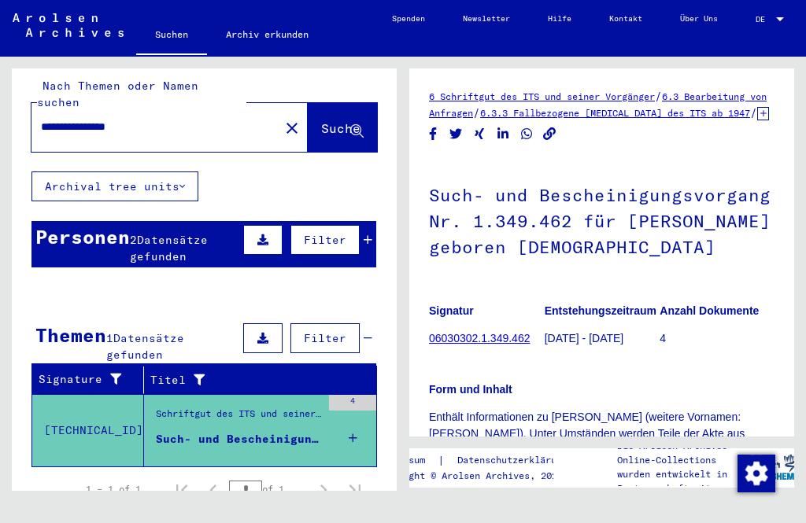 This screenshot has width=806, height=523. What do you see at coordinates (764, 19) in the screenshot?
I see `span: DE` at bounding box center [764, 19].